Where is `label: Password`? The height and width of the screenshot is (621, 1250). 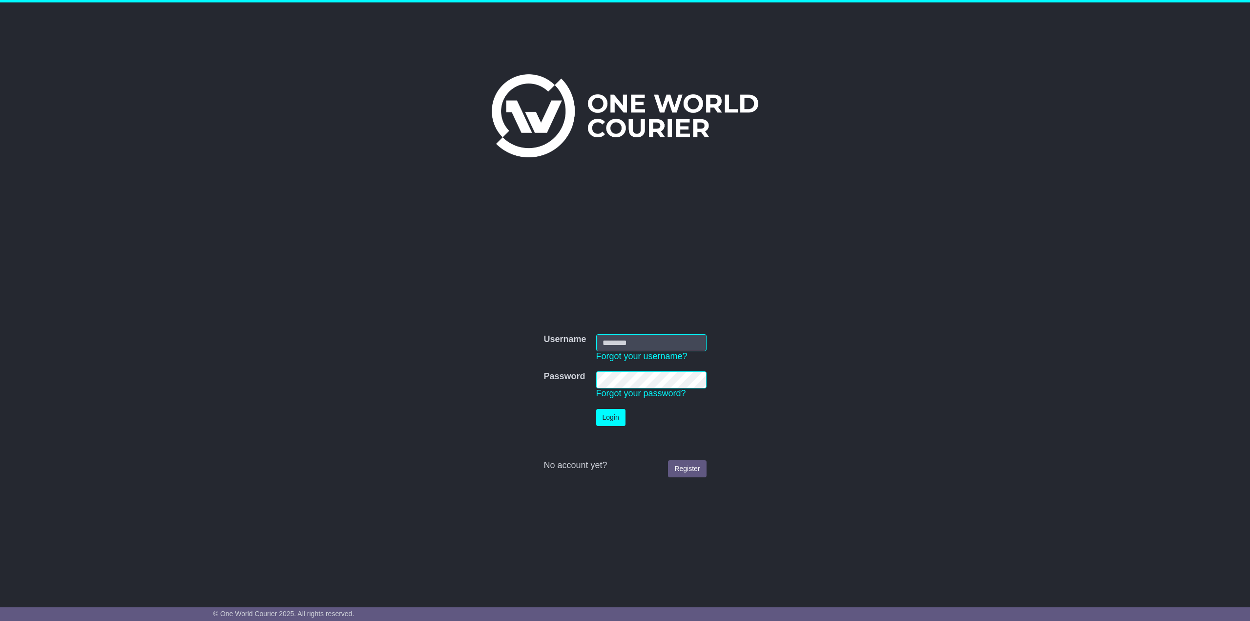
label: Password is located at coordinates (564, 377).